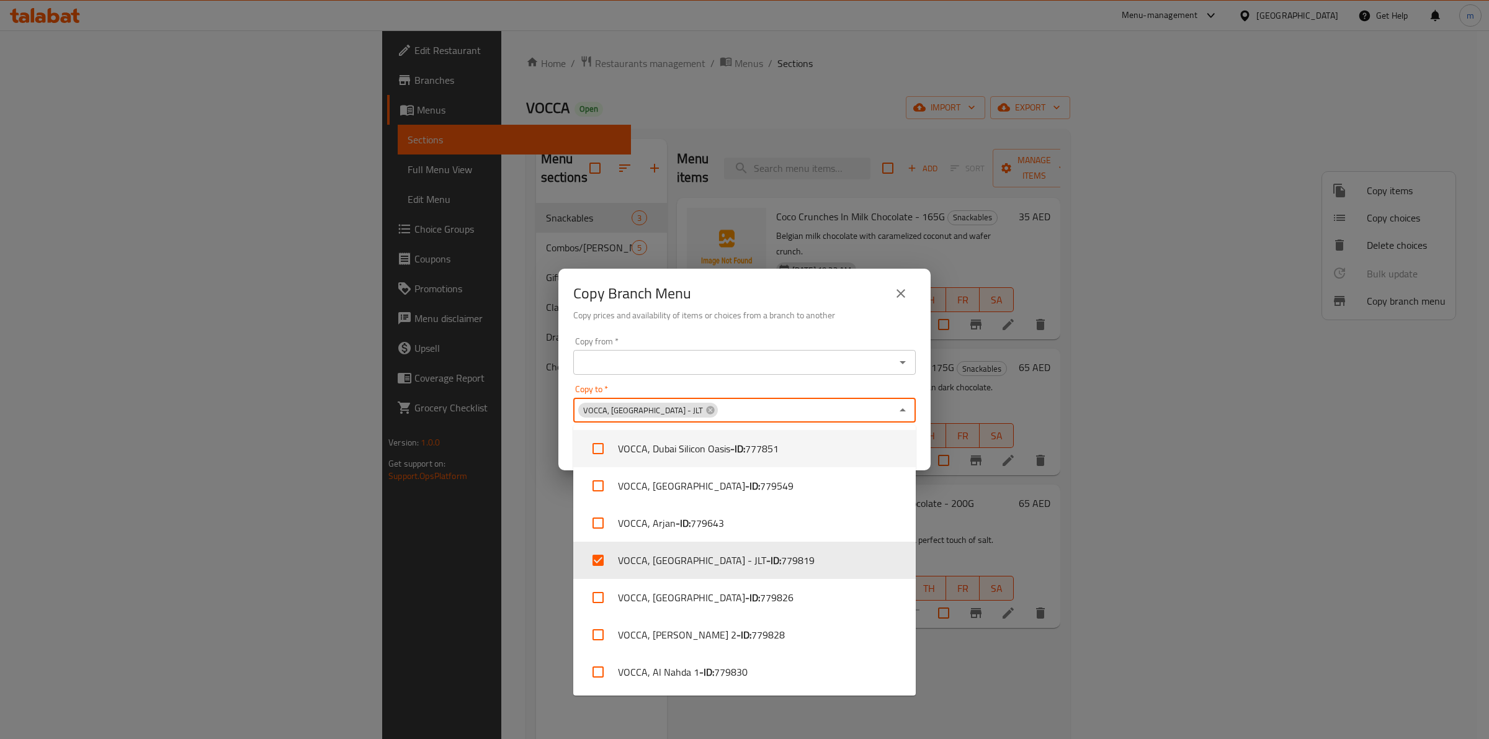 The width and height of the screenshot is (1489, 739). I want to click on button: close, so click(901, 293).